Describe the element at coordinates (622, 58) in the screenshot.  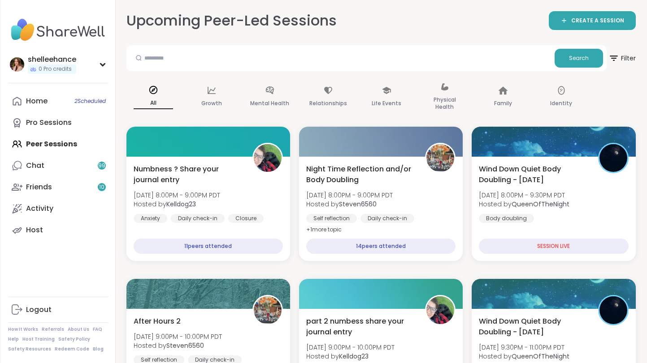
I see `button: Filter` at that location.